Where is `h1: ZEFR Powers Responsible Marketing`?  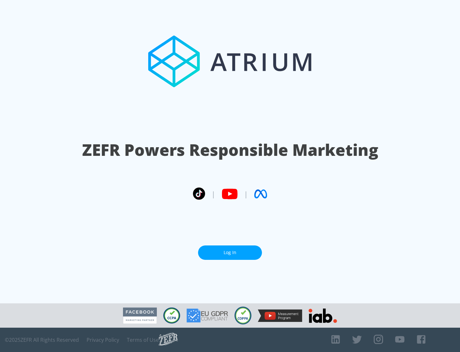 h1: ZEFR Powers Responsible Marketing is located at coordinates (230, 150).